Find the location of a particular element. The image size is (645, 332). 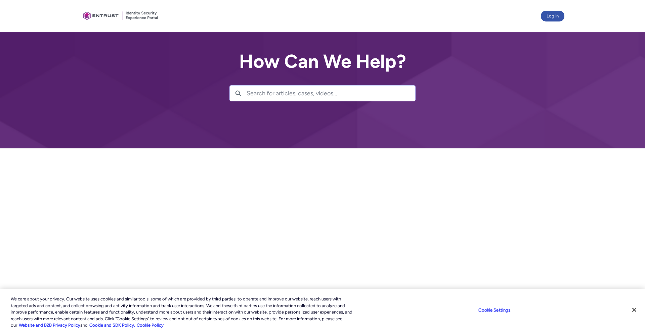

a: Cookie Policy is located at coordinates (150, 325).